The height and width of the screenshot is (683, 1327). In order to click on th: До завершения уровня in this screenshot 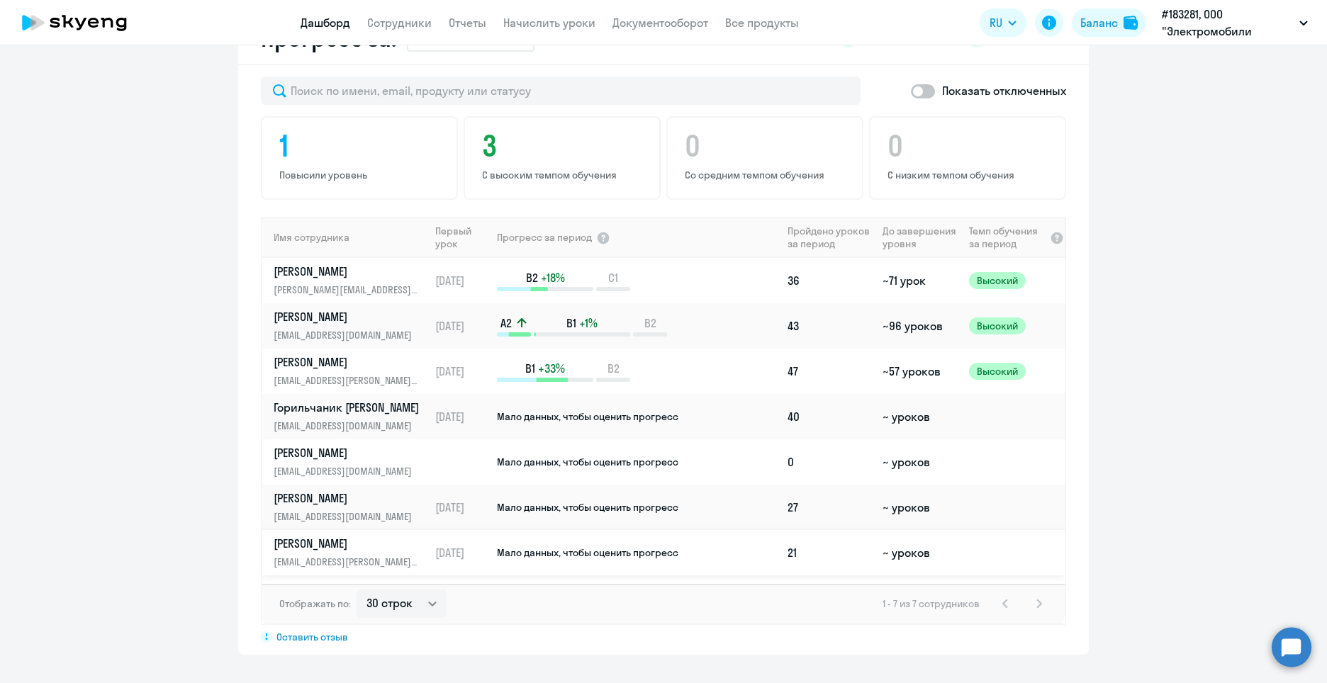, I will do `click(919, 237)`.